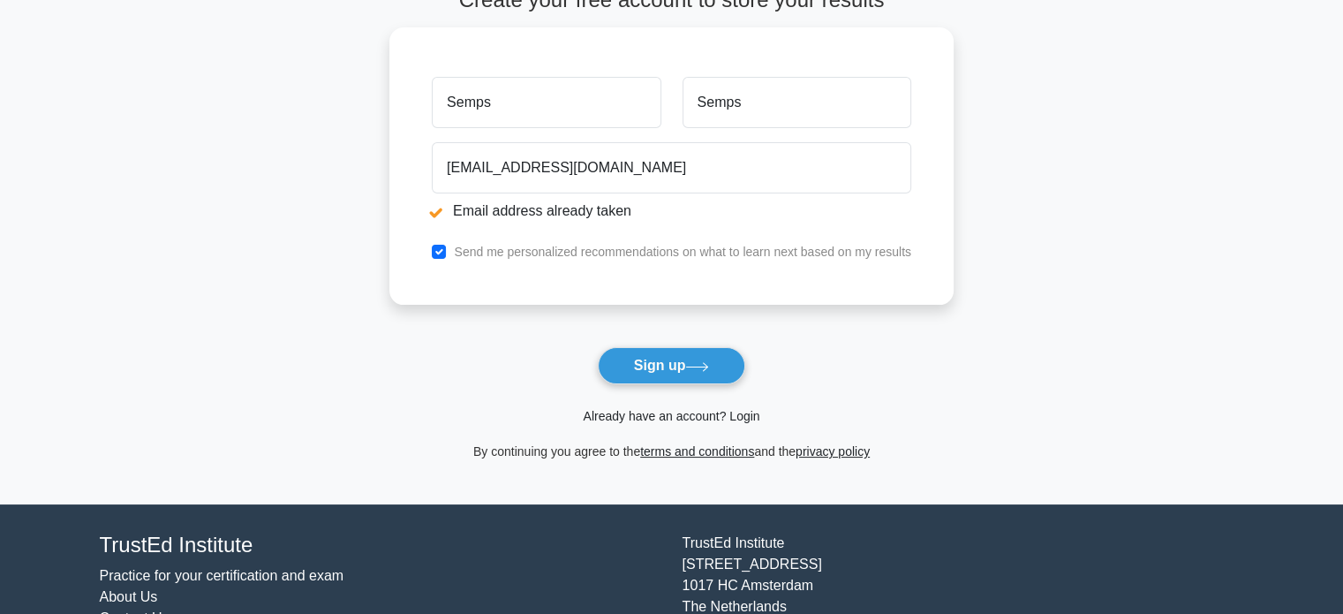 The image size is (1343, 614). I want to click on h4: TrustEd Institute, so click(381, 545).